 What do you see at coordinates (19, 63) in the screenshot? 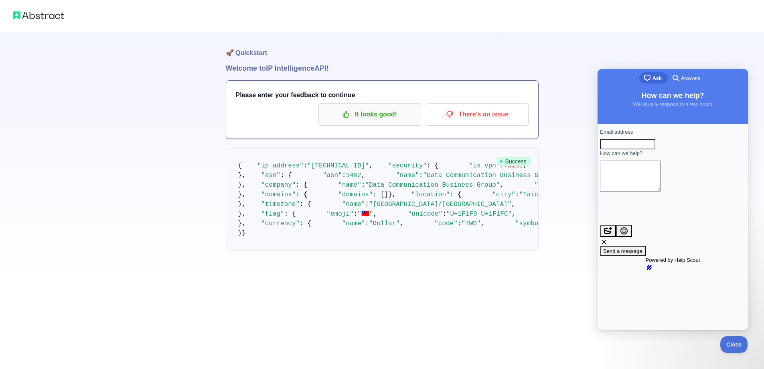
I see `span: Email address` at bounding box center [19, 63].